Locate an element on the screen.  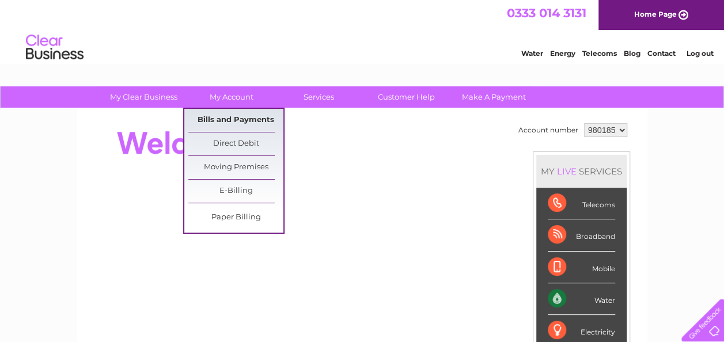
a: Blog is located at coordinates (632, 53).